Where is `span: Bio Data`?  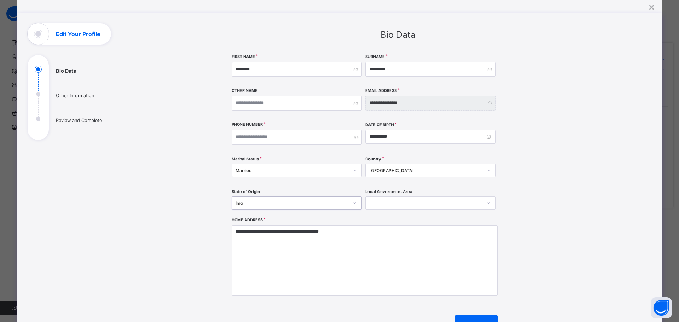 span: Bio Data is located at coordinates (398, 35).